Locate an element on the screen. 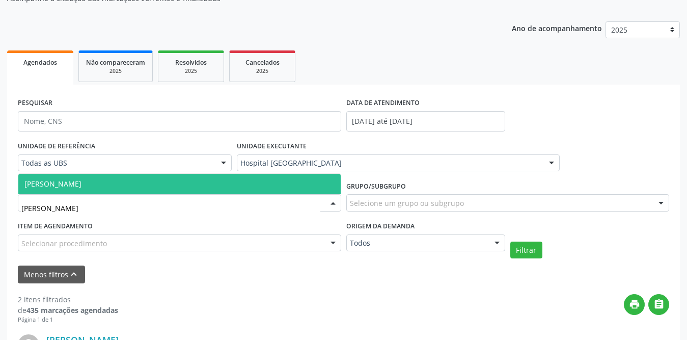 The image size is (687, 340). div: Página 1 de 1 is located at coordinates (68, 319).